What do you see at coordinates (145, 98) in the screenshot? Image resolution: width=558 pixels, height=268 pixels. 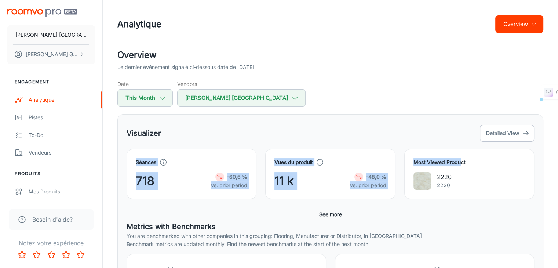 I see `button: This Month` at bounding box center [145, 98].